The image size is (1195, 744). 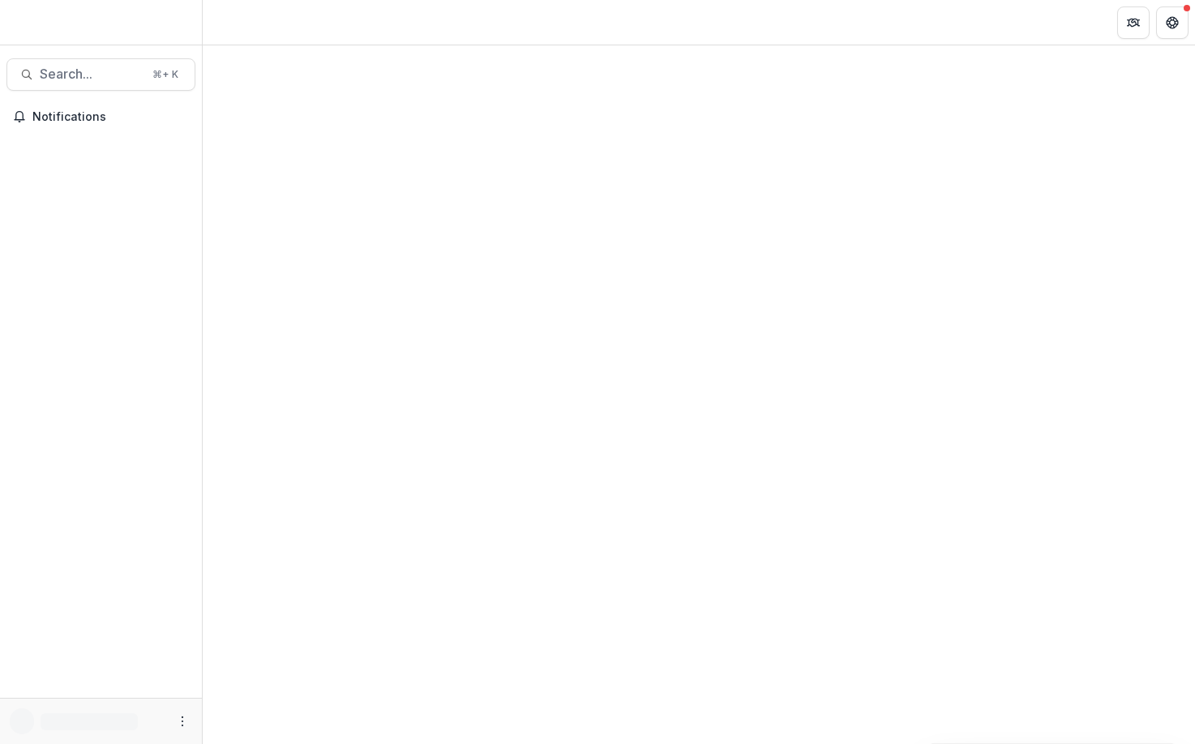 I want to click on button: Get Help, so click(x=1173, y=23).